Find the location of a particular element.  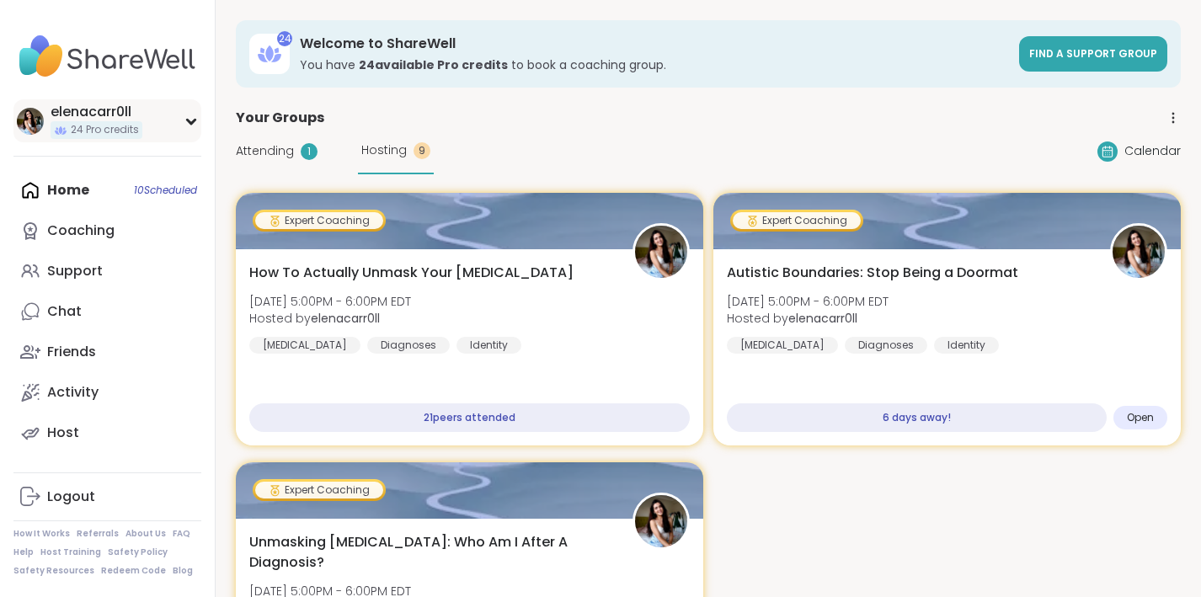

span: Attending is located at coordinates (264, 151).